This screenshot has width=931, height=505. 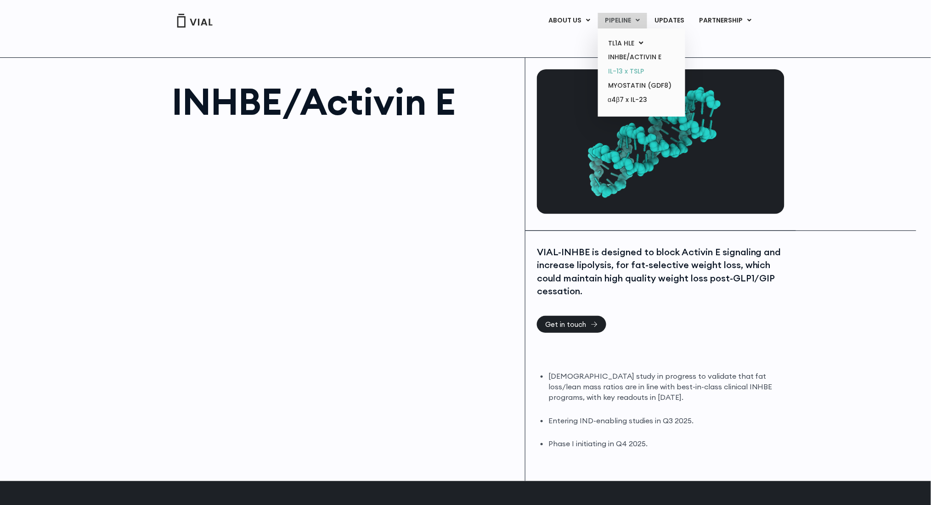 What do you see at coordinates (726, 21) in the screenshot?
I see `a: PARTNERSHIPMenu Toggle` at bounding box center [726, 21].